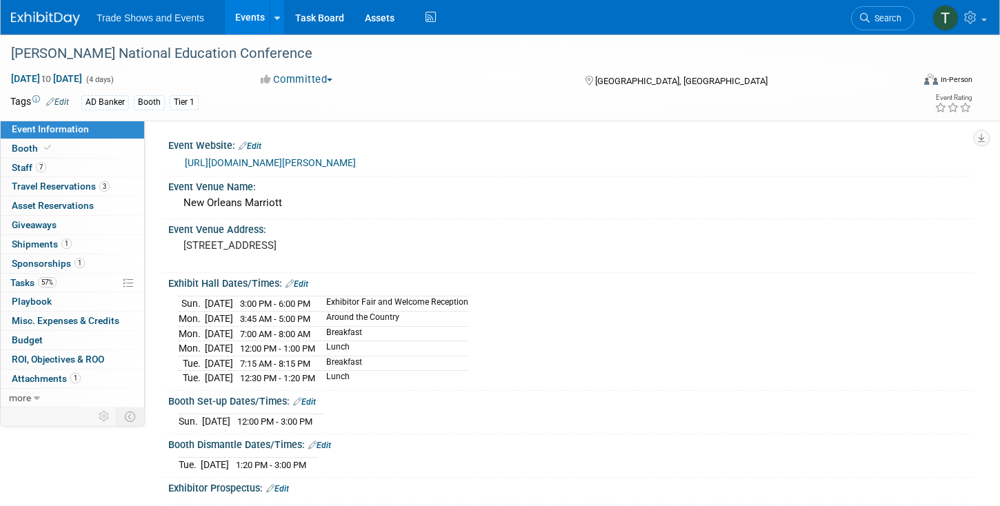 This screenshot has height=506, width=1000. Describe the element at coordinates (66, 321) in the screenshot. I see `span: Misc. Expenses & Credits` at that location.